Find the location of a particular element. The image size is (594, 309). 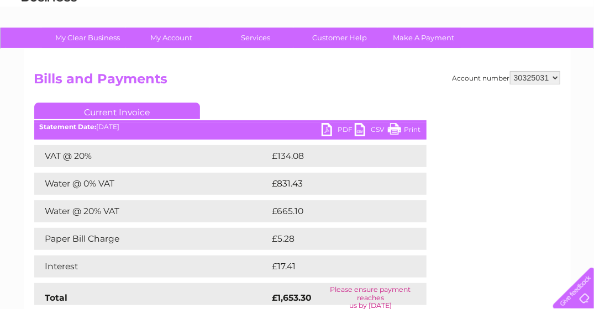

div: Account number is located at coordinates (506, 78).